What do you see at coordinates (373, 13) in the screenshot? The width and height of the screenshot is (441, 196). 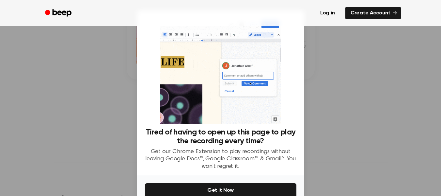 I see `a: Create Account` at bounding box center [373, 13].